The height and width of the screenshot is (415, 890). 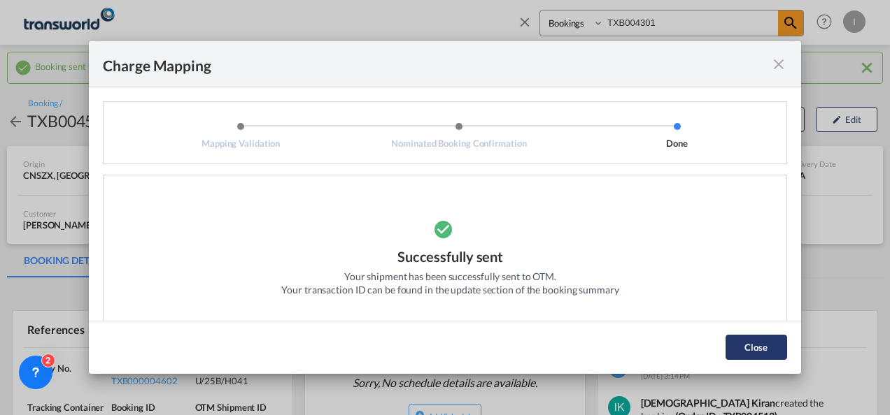 I want to click on md-dialog: Mapping ValidationNominated Booking ..., so click(x=445, y=207).